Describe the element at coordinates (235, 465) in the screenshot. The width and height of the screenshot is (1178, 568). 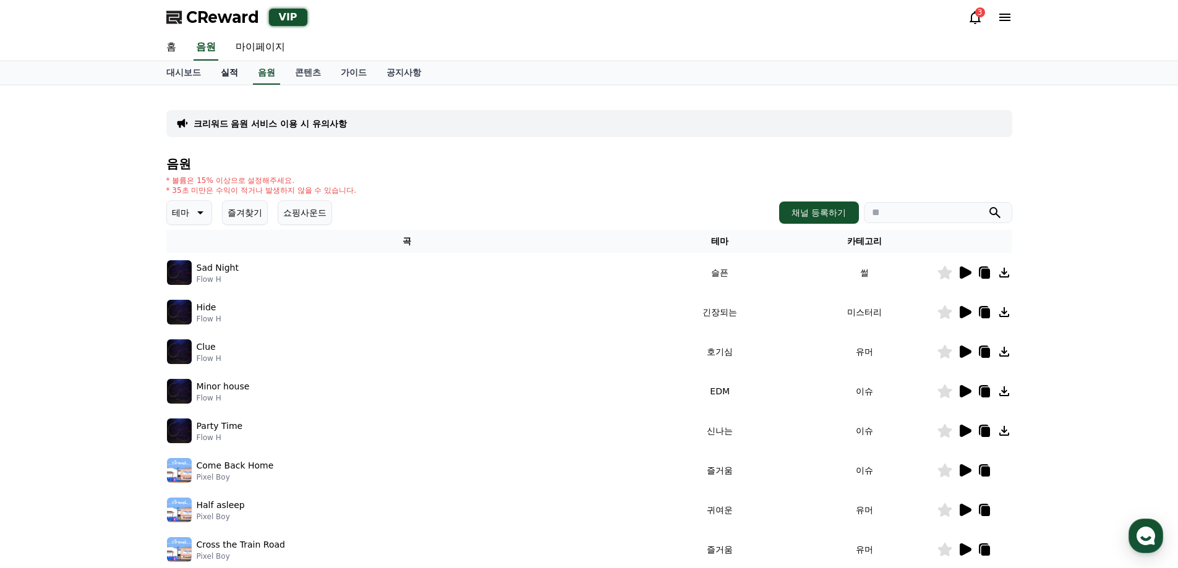
I see `p: Come Back Home` at that location.